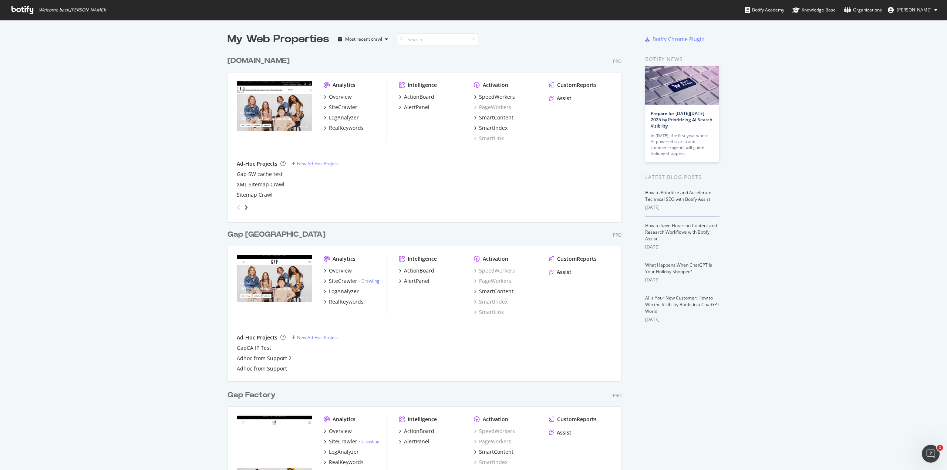  Describe the element at coordinates (340, 107) in the screenshot. I see `a: SiteCrawler` at that location.